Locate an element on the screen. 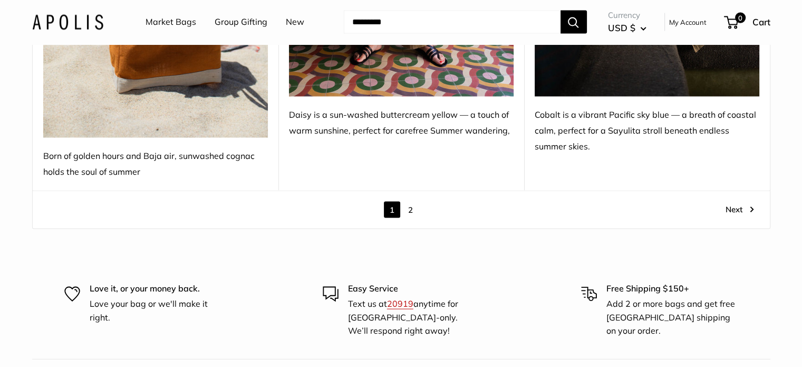  a: 20919 is located at coordinates (400, 303).